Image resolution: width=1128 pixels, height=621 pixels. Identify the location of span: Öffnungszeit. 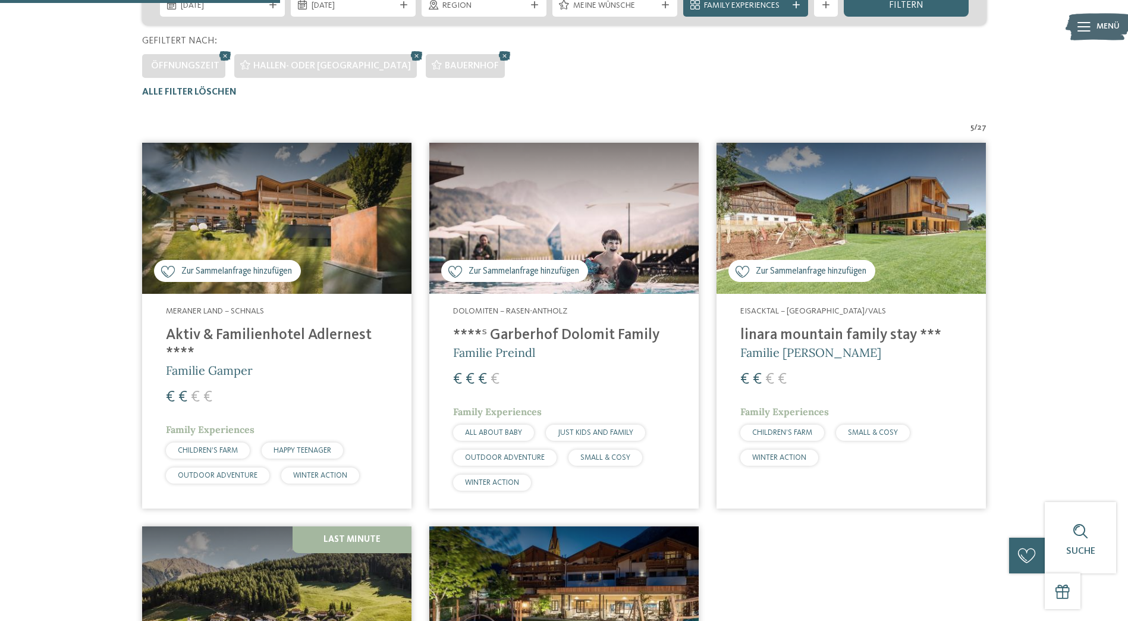
(185, 66).